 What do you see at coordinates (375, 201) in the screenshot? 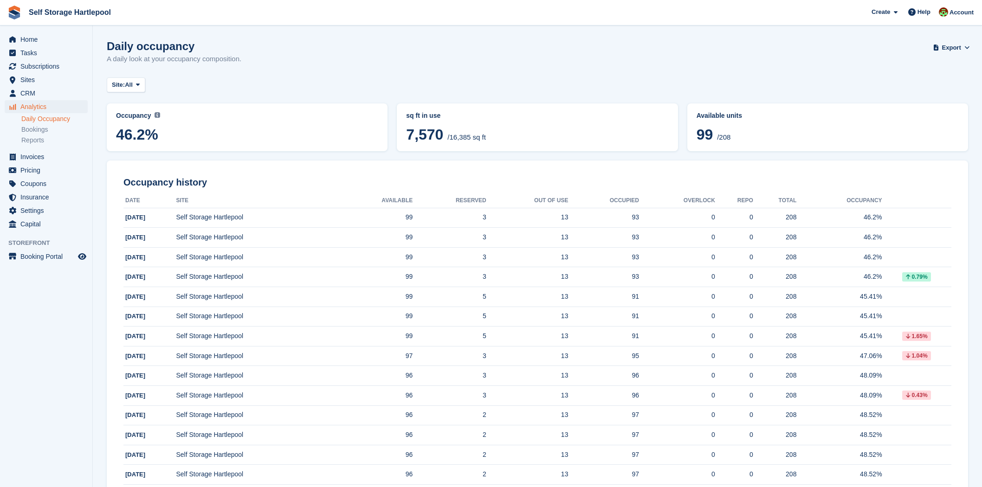
I see `th: Available` at bounding box center [375, 201].